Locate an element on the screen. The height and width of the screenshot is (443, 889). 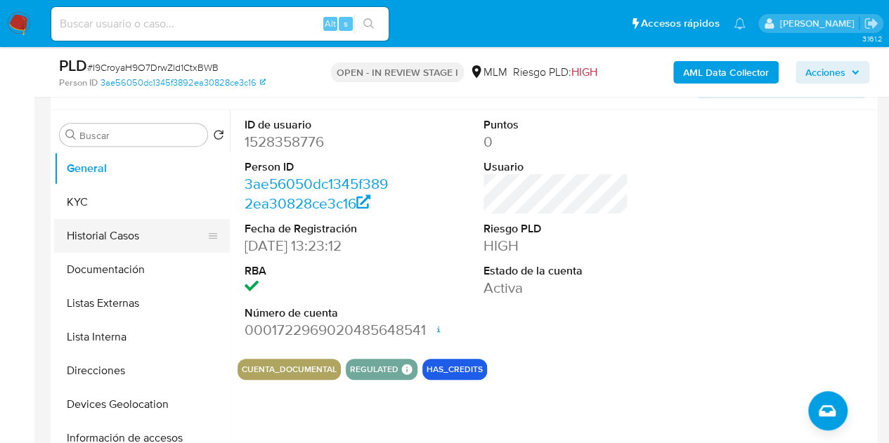
b: PLD is located at coordinates (73, 65).